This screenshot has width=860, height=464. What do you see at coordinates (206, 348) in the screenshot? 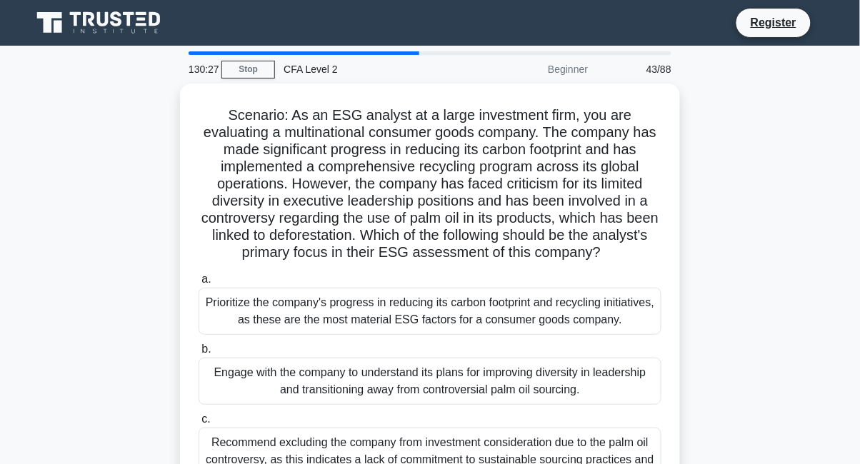
I see `span: b.` at bounding box center [206, 348].